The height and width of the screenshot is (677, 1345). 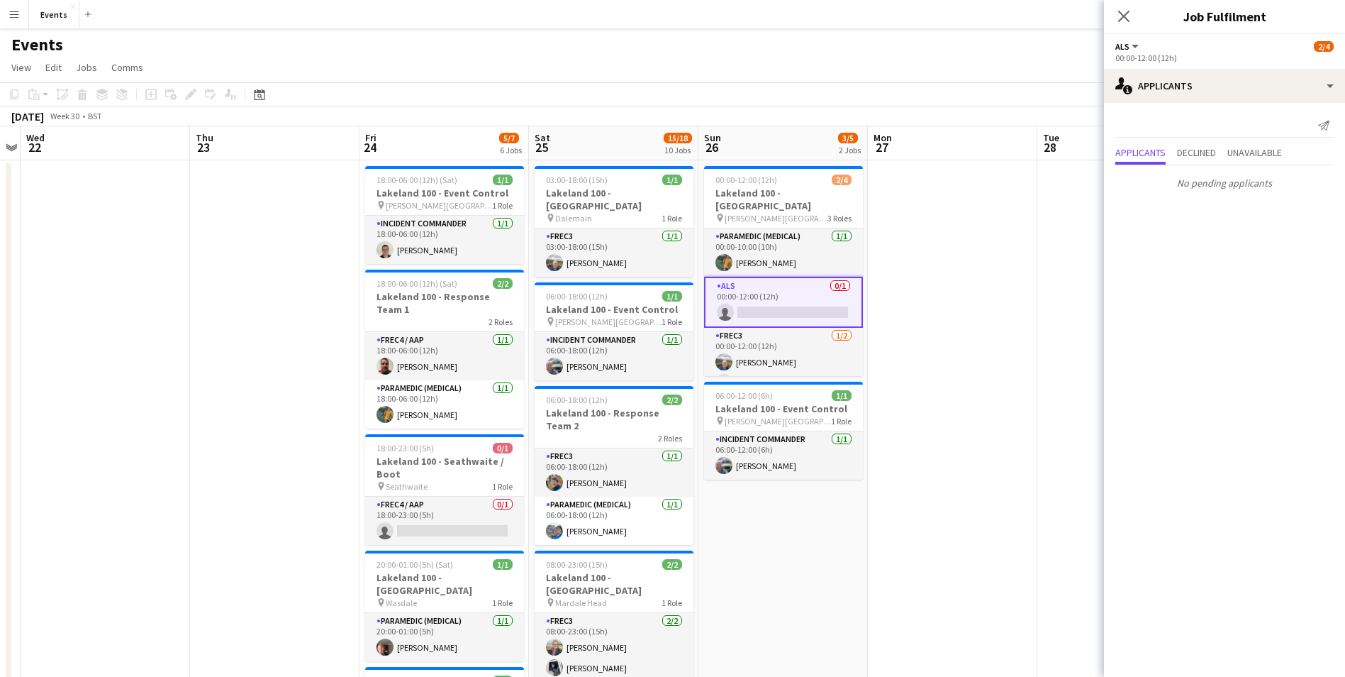 What do you see at coordinates (54, 14) in the screenshot?
I see `button: Events` at bounding box center [54, 14].